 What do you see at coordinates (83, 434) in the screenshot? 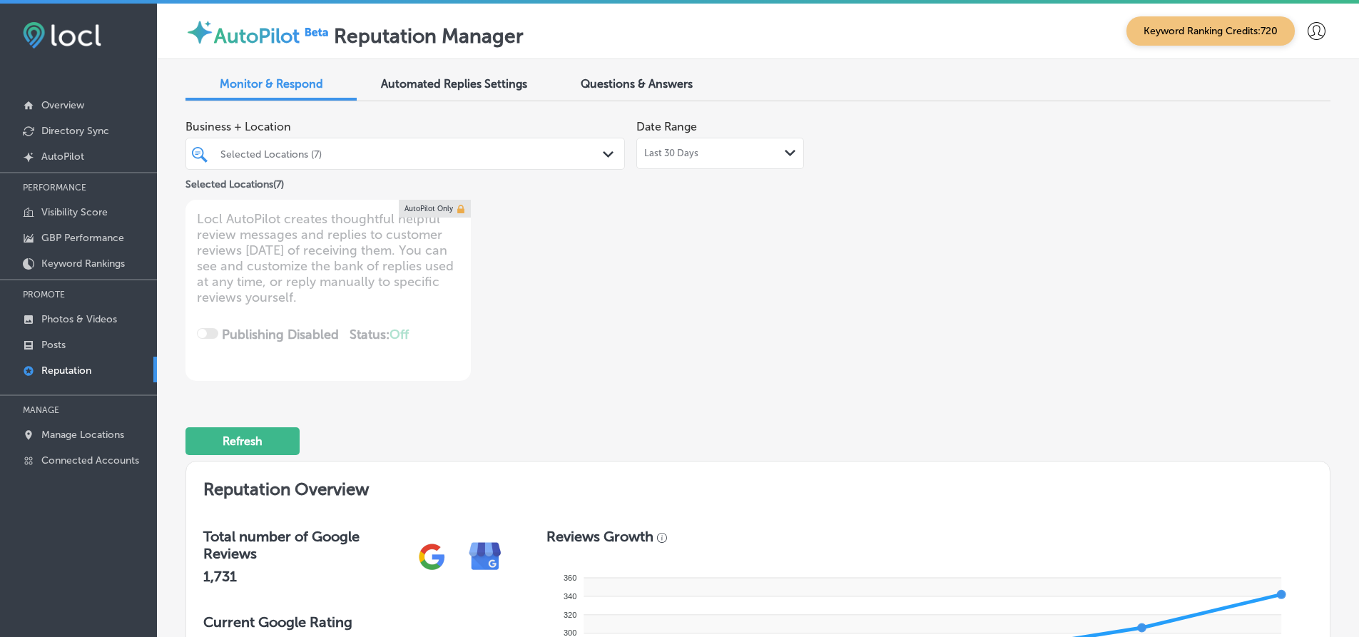
I see `p: Manage Locations` at bounding box center [83, 434].